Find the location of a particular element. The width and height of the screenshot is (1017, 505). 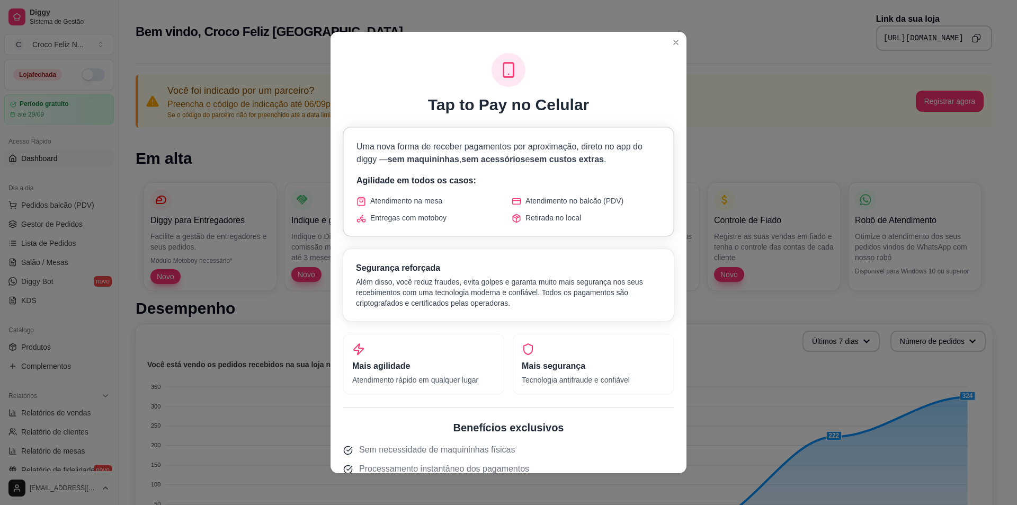

h3: Segurança reforçada is located at coordinates (508, 268).